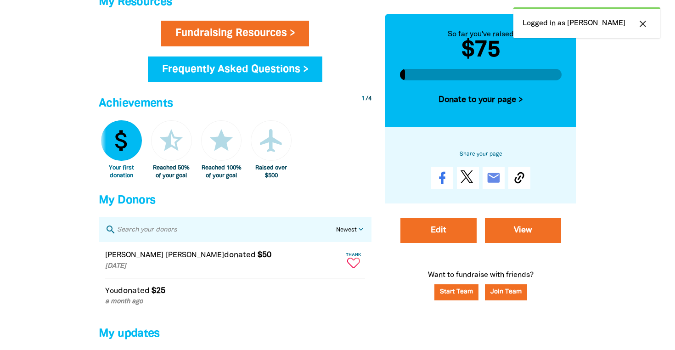  What do you see at coordinates (271, 172) in the screenshot?
I see `div: Raised over $500` at bounding box center [271, 172].